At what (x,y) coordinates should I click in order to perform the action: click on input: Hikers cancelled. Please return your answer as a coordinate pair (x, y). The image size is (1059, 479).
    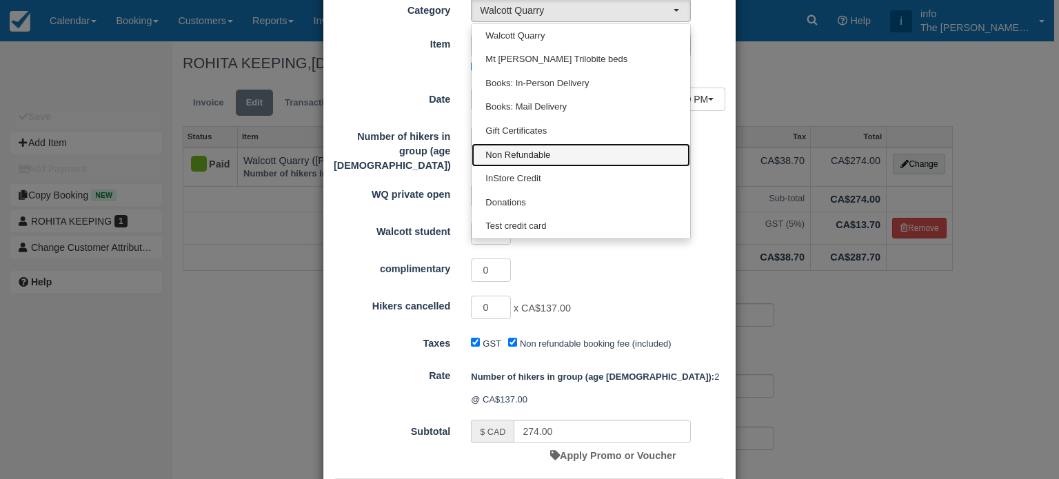
    Looking at the image, I should click on (491, 307).